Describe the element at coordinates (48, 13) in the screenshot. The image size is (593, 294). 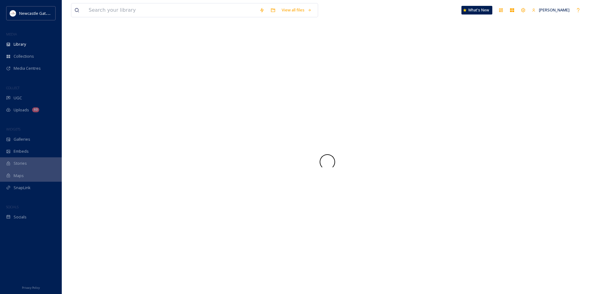
I see `span: Newcastle Gateshead Initiative` at that location.